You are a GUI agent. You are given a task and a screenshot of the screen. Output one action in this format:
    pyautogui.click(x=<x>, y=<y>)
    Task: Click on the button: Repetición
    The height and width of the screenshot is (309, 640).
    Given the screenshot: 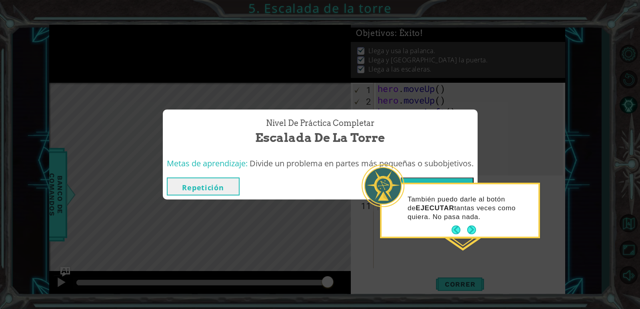 What is the action you would take?
    pyautogui.click(x=203, y=186)
    